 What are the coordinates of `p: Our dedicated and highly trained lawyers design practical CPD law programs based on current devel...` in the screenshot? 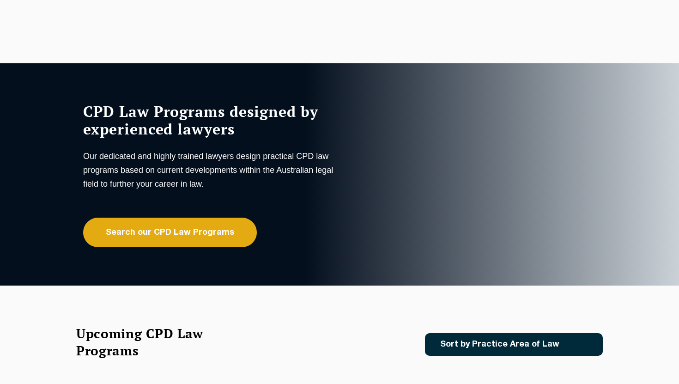 It's located at (210, 170).